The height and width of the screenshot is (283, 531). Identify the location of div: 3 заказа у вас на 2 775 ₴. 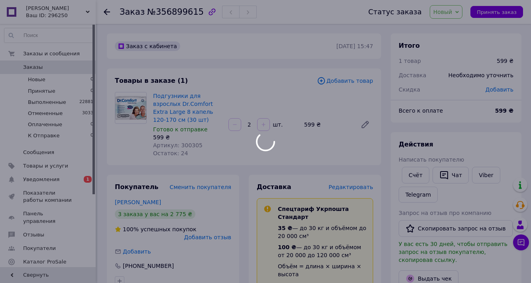
(155, 214).